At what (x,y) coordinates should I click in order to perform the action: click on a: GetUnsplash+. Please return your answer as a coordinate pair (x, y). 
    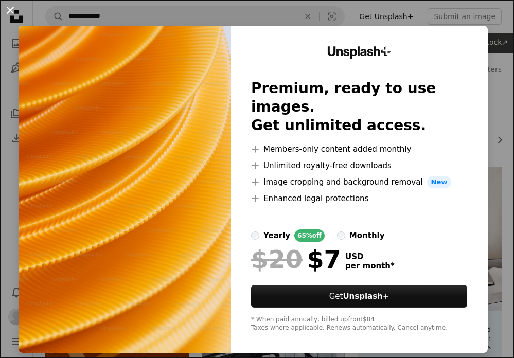
    Looking at the image, I should click on (359, 296).